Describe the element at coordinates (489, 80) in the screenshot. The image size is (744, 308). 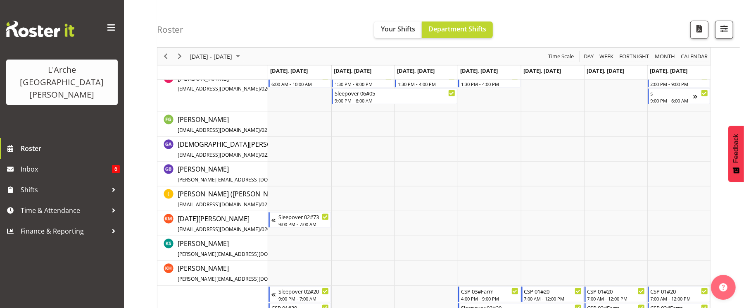
I see `div: Crissandra Cruz"s event - CSP 06#05 Begin From Thursday, September 18, 2025 at 1:30:00 PM GMT+12:...` at that location.